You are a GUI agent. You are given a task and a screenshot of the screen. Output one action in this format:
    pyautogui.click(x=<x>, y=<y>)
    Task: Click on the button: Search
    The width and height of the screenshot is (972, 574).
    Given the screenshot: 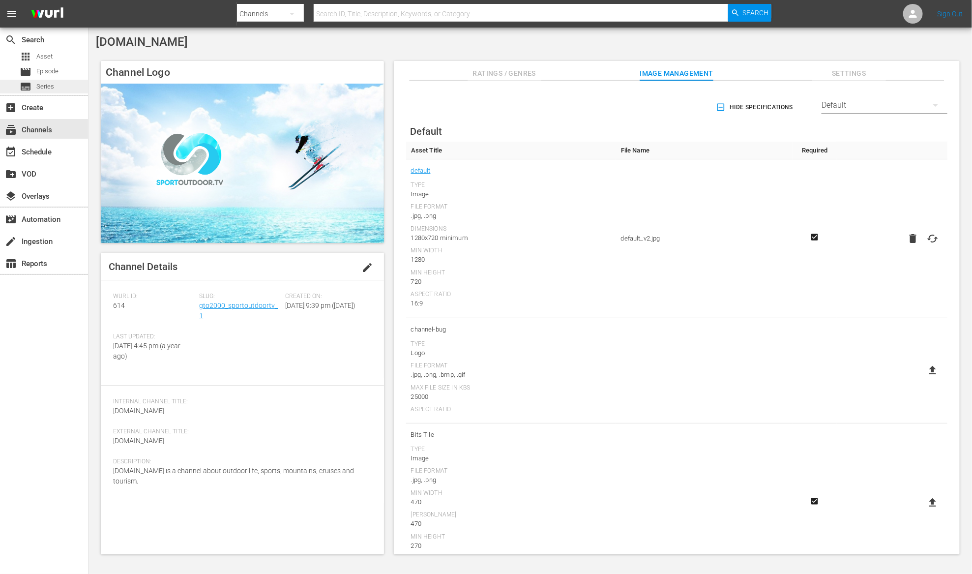 What is the action you would take?
    pyautogui.click(x=750, y=13)
    